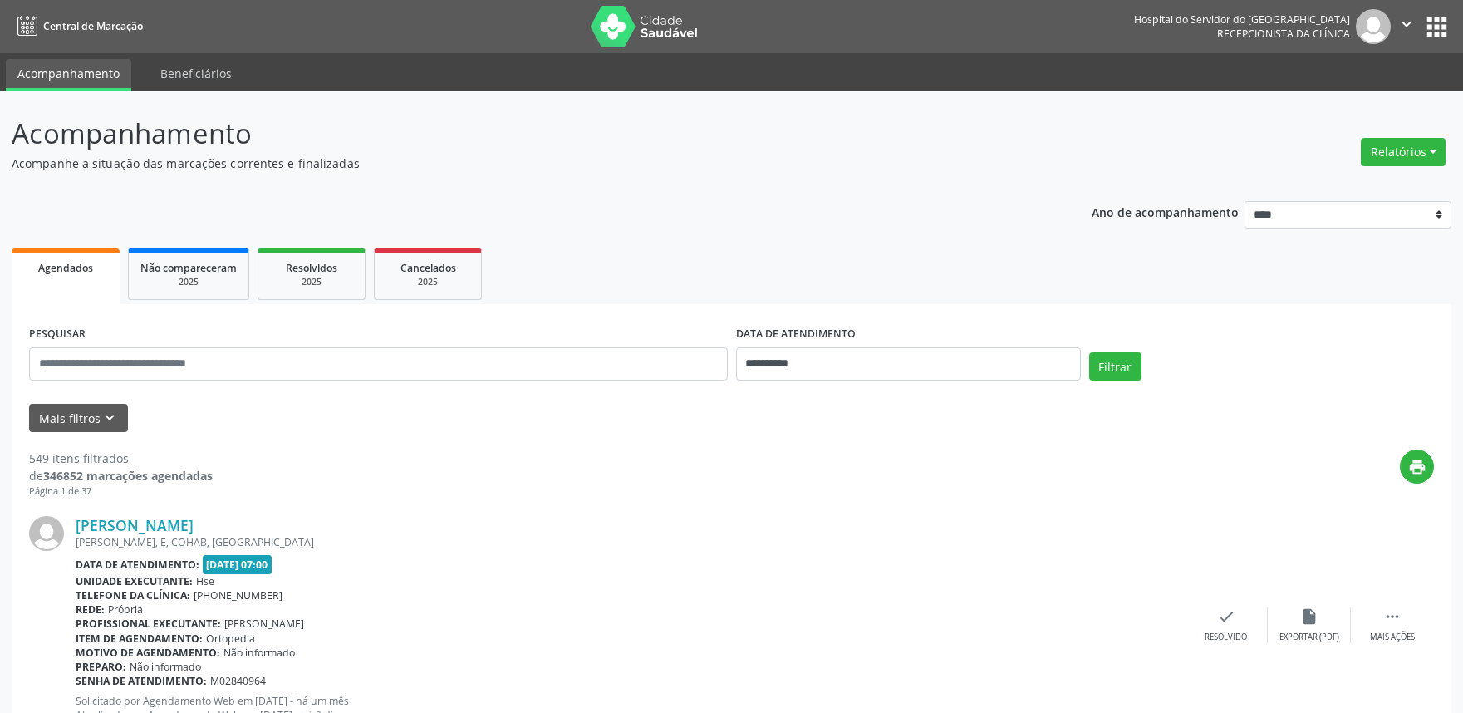  I want to click on button: print, so click(1416, 466).